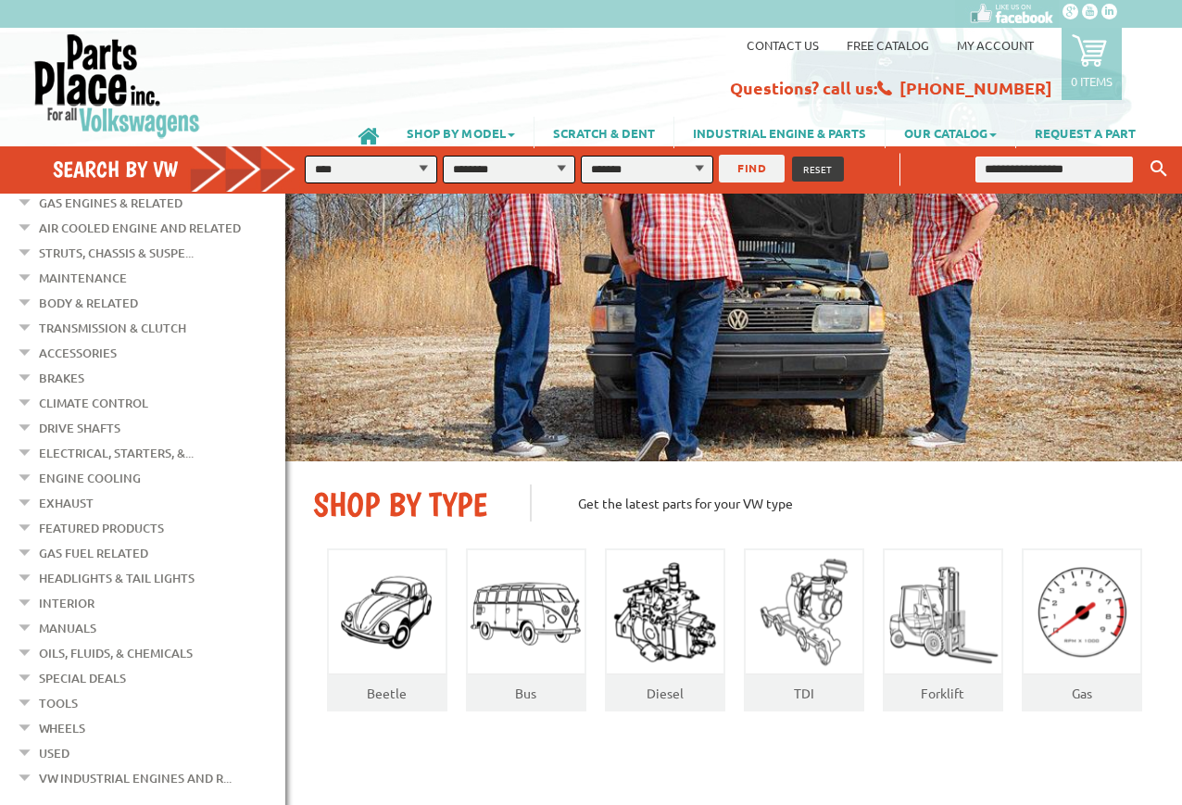 The width and height of the screenshot is (1182, 805). What do you see at coordinates (734, 283) in the screenshot?
I see `img: First slide [900x500]` at bounding box center [734, 283].